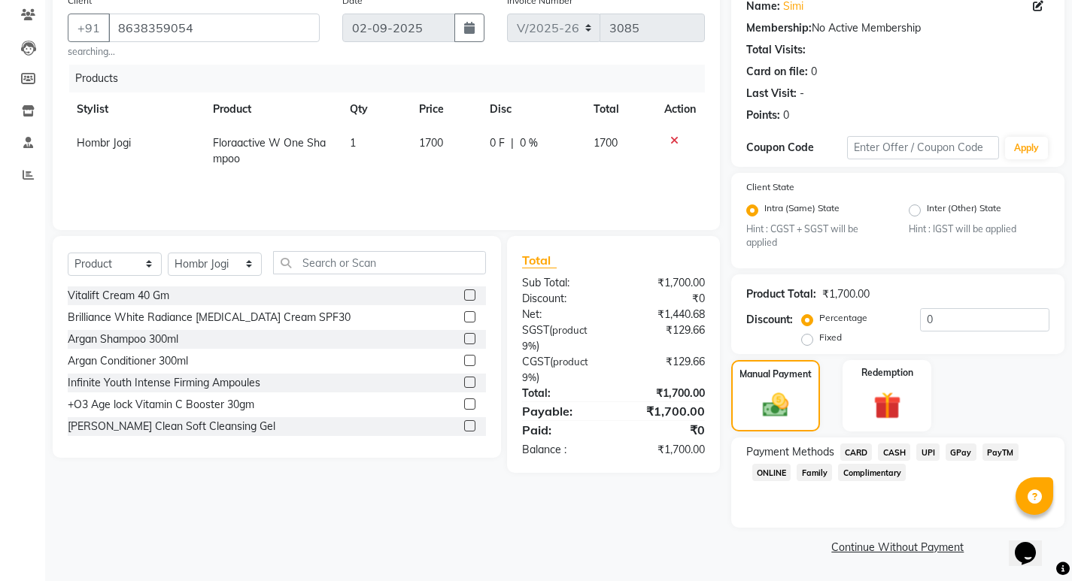  What do you see at coordinates (89, 28) in the screenshot?
I see `button: +91` at bounding box center [89, 28].